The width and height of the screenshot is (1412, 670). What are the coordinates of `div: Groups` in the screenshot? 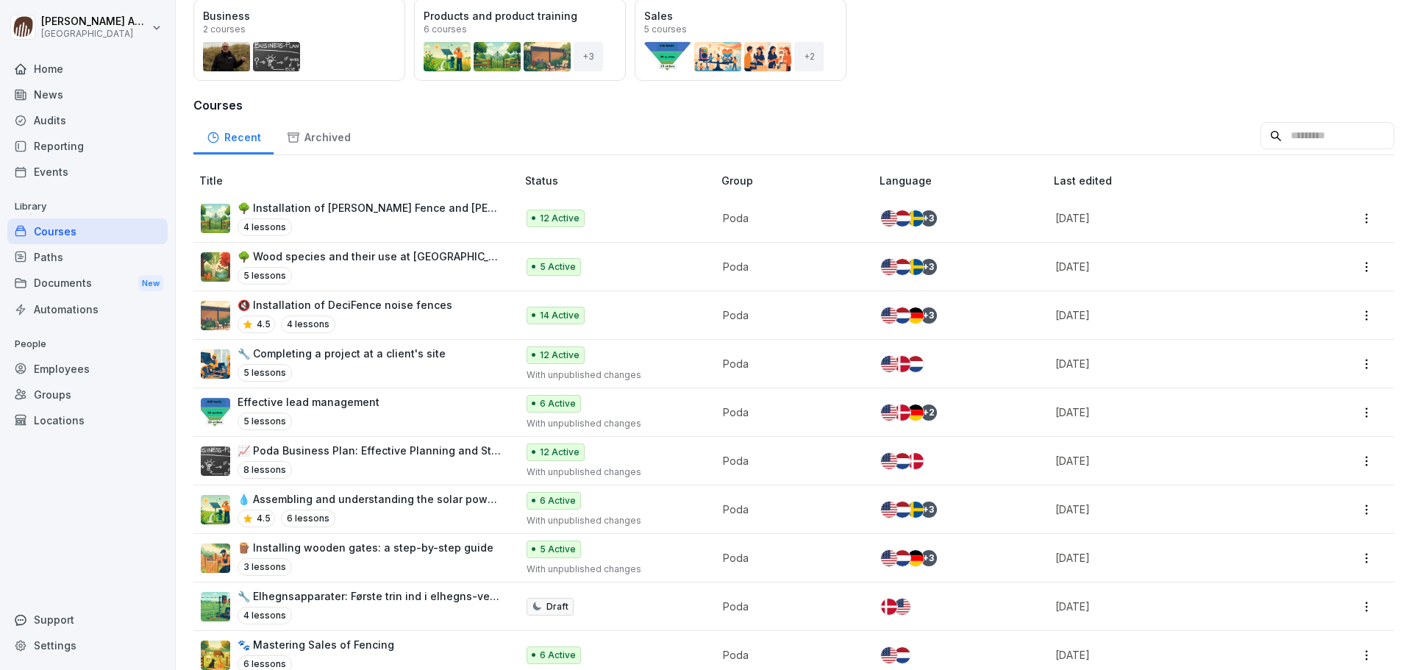 It's located at (88, 394).